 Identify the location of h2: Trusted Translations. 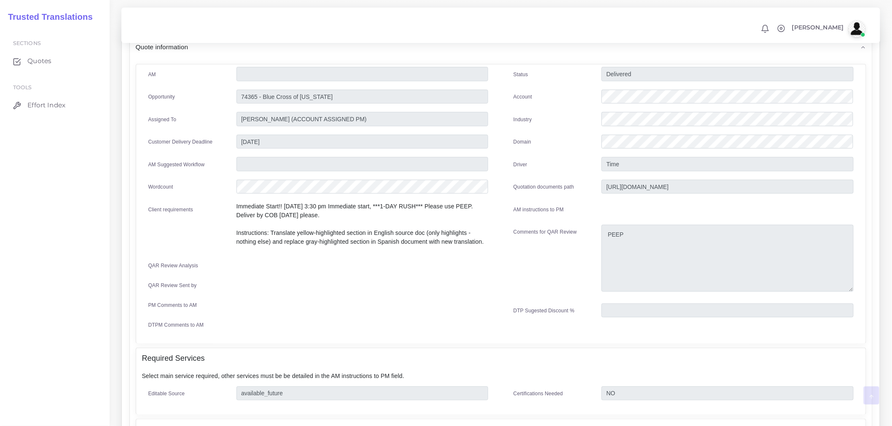
(47, 17).